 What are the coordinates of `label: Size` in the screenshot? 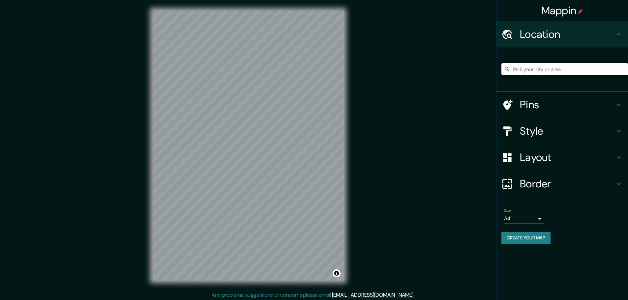 It's located at (507, 211).